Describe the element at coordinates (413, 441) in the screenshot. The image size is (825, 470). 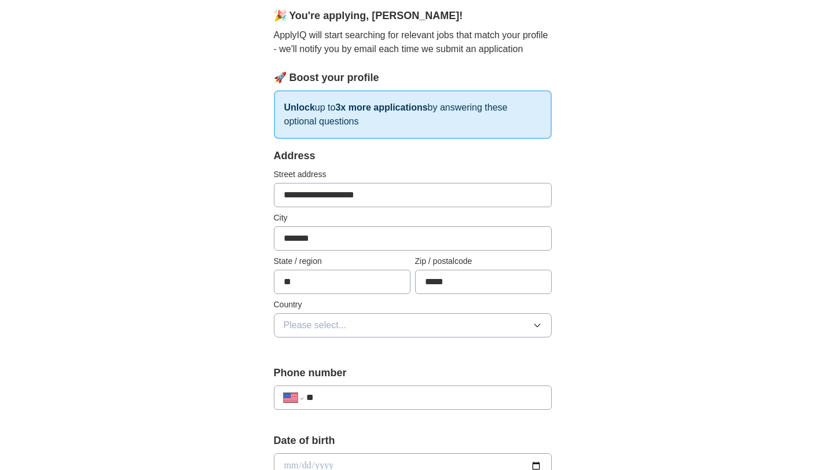
I see `label: Date of birth` at that location.